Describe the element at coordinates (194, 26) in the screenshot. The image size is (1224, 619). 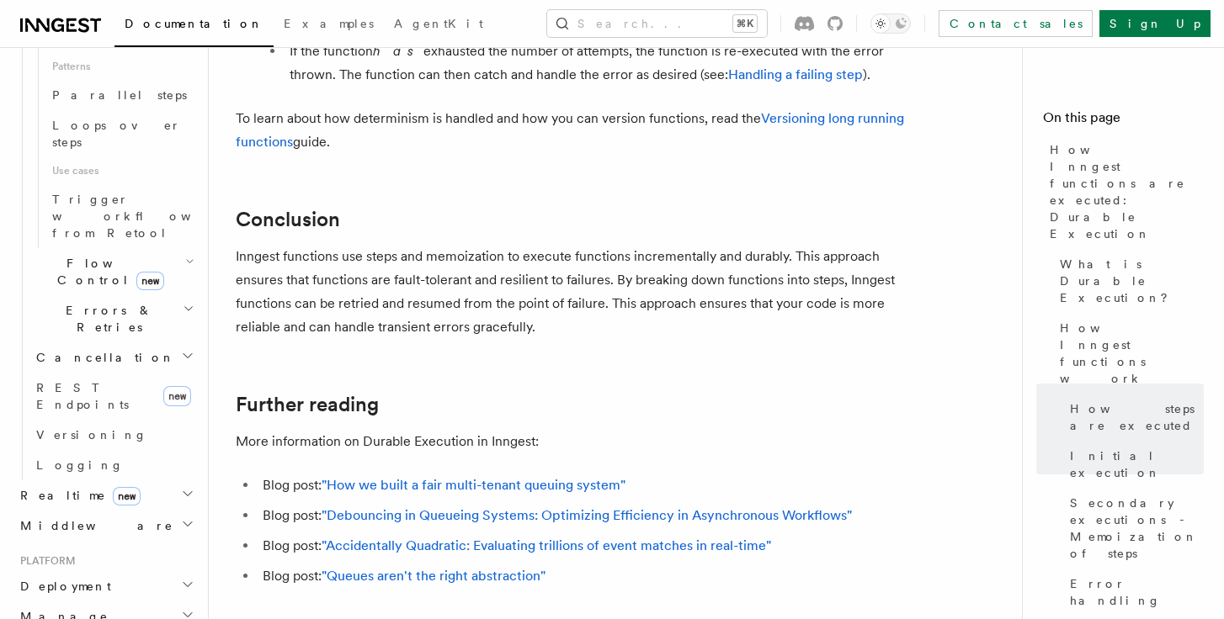
I see `a: Documentation` at that location.